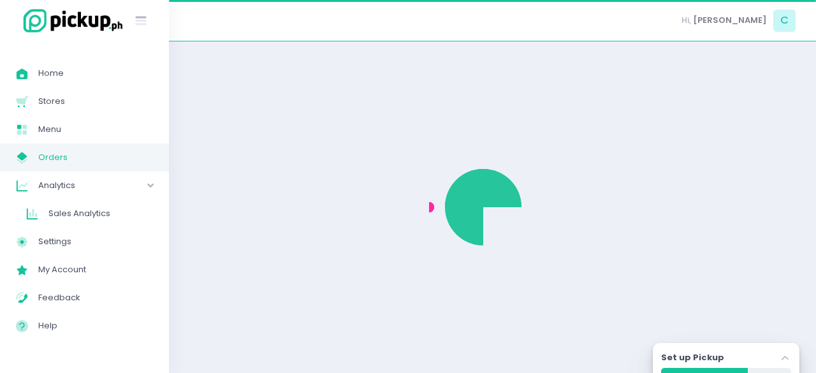 Image resolution: width=816 pixels, height=373 pixels. What do you see at coordinates (96, 298) in the screenshot?
I see `span: Feedback` at bounding box center [96, 298].